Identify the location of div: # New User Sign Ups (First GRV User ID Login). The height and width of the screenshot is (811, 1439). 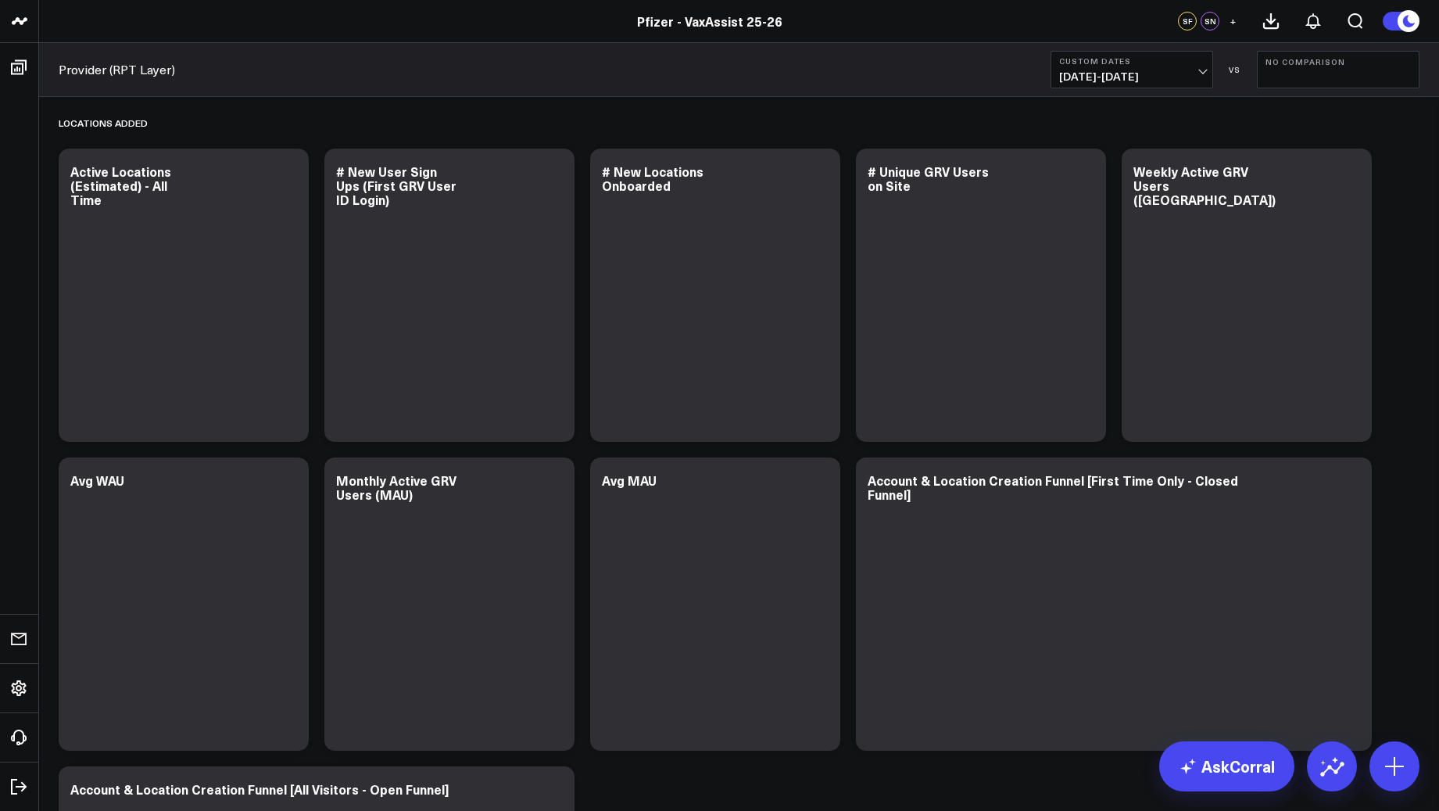
(396, 185).